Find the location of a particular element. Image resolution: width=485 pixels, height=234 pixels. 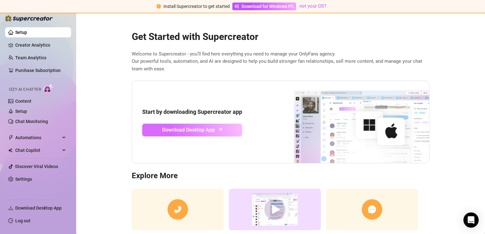

img: download app is located at coordinates (350, 122).